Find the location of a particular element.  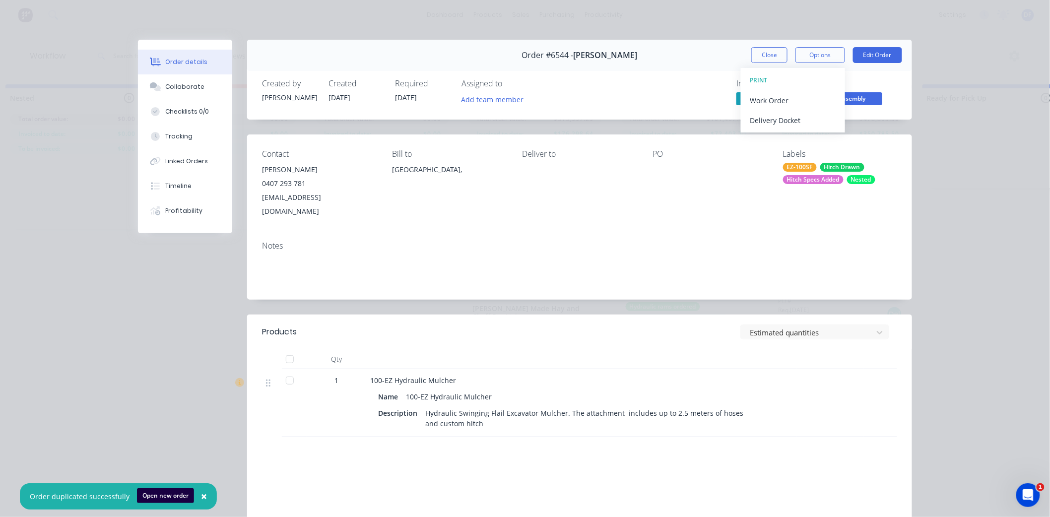

button: Profitability is located at coordinates (185, 211).